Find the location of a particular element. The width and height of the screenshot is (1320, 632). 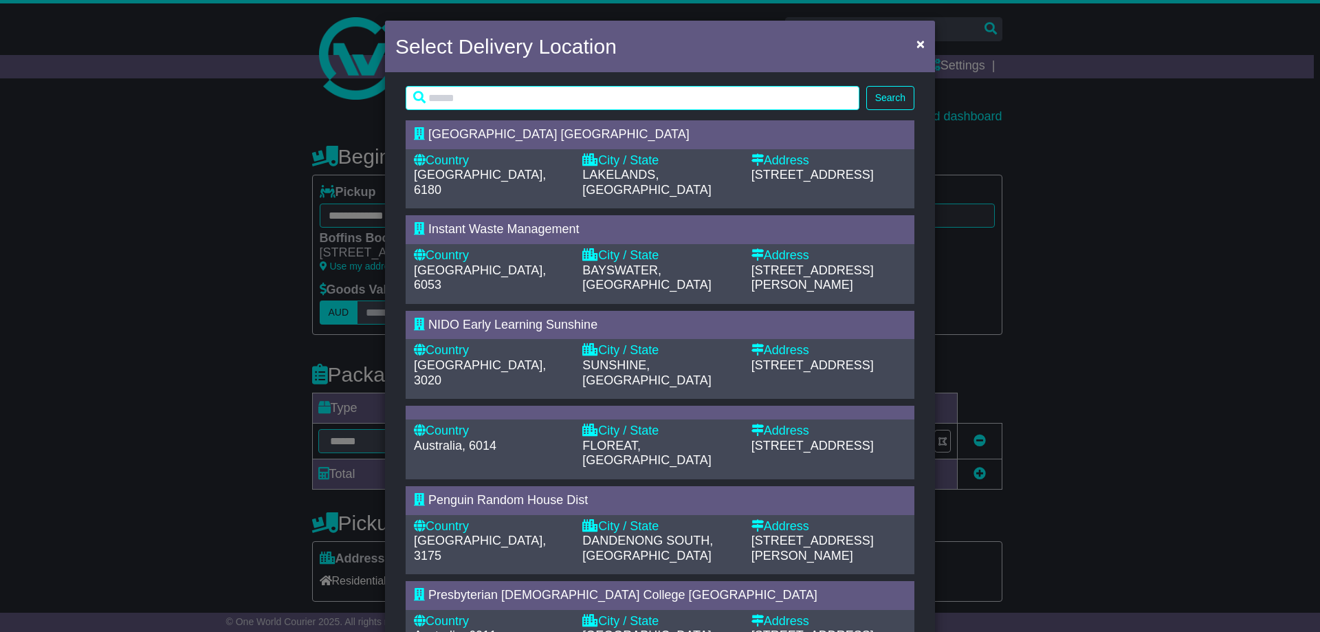

span: NIDO Early Learning Sunshine is located at coordinates (513, 325).